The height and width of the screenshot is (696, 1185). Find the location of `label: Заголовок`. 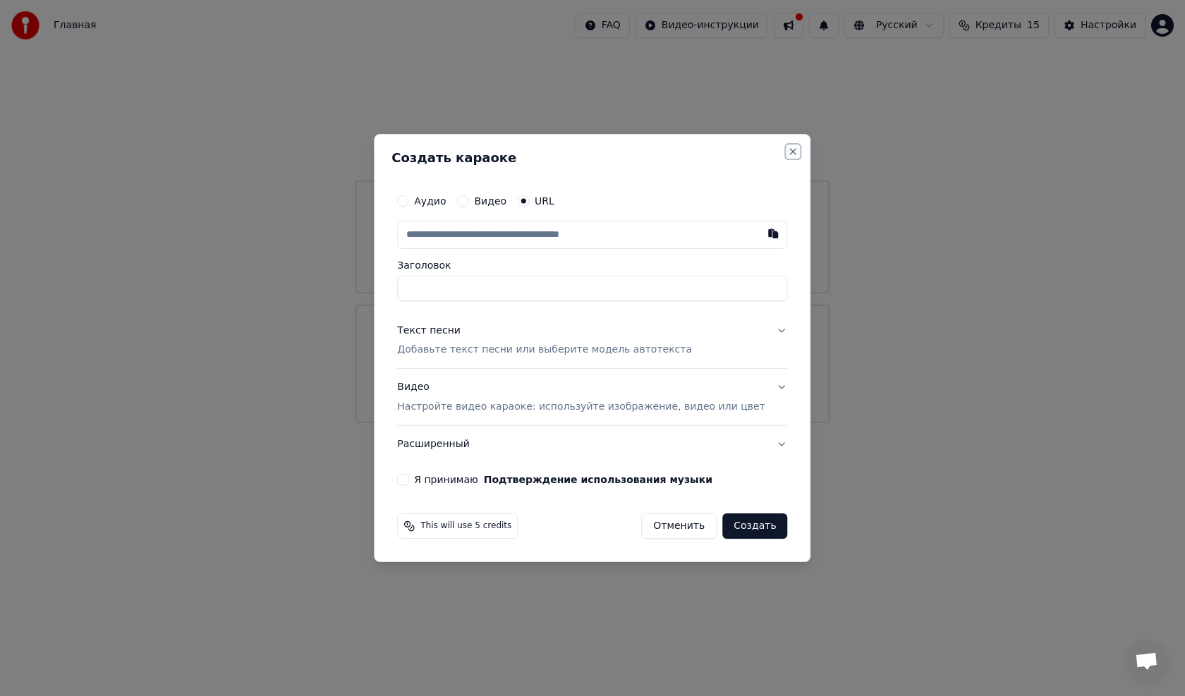

label: Заголовок is located at coordinates (592, 265).